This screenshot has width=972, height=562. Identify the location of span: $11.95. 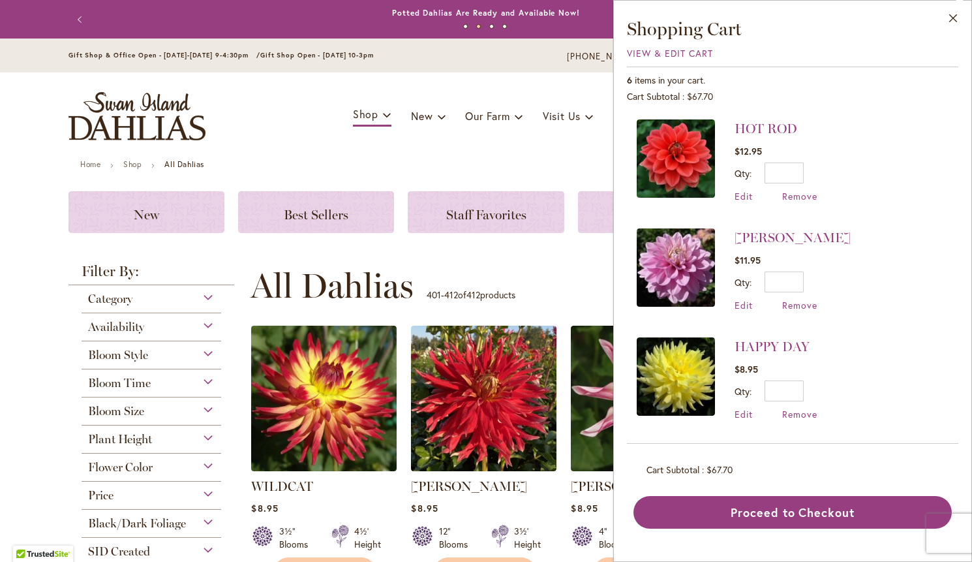
(747, 260).